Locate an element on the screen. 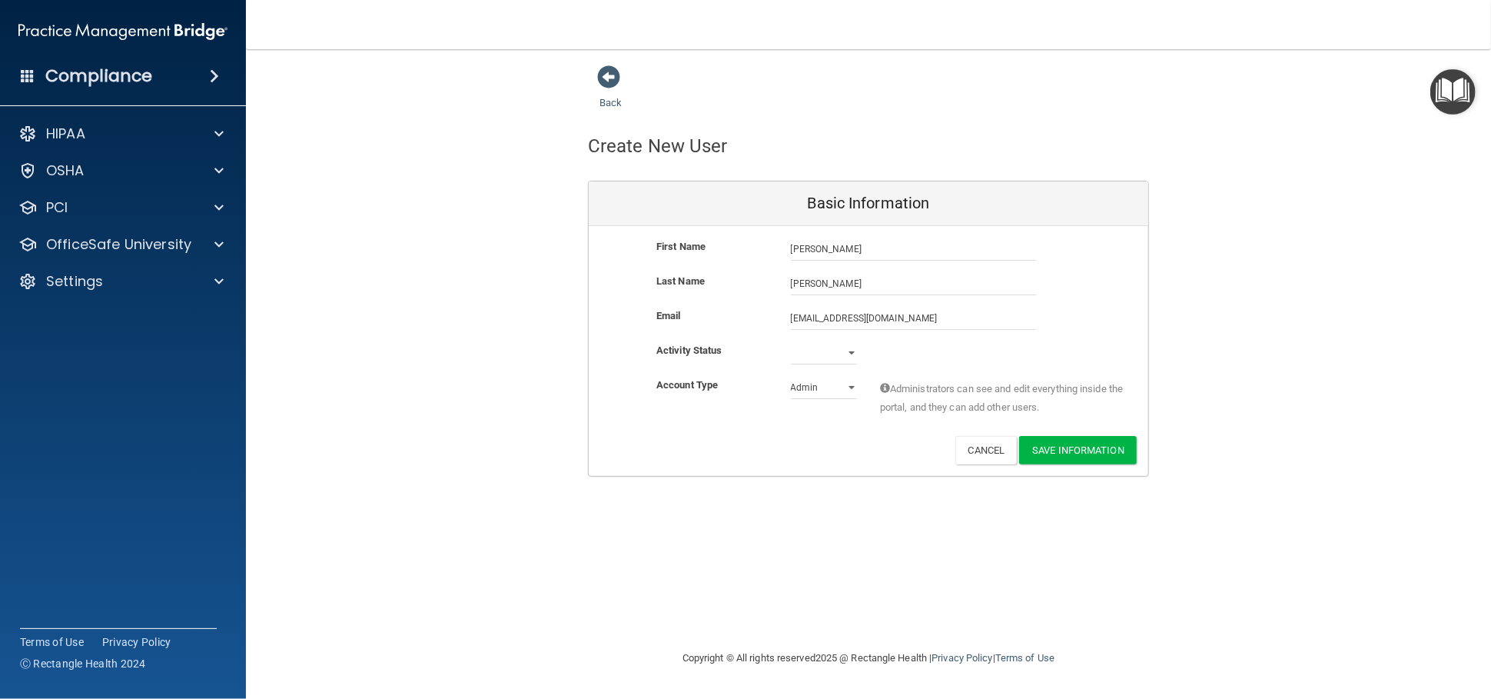 This screenshot has width=1491, height=699. div: Copyright © All rights reserved 2025 @ Rectangle Health | | is located at coordinates (869, 658).